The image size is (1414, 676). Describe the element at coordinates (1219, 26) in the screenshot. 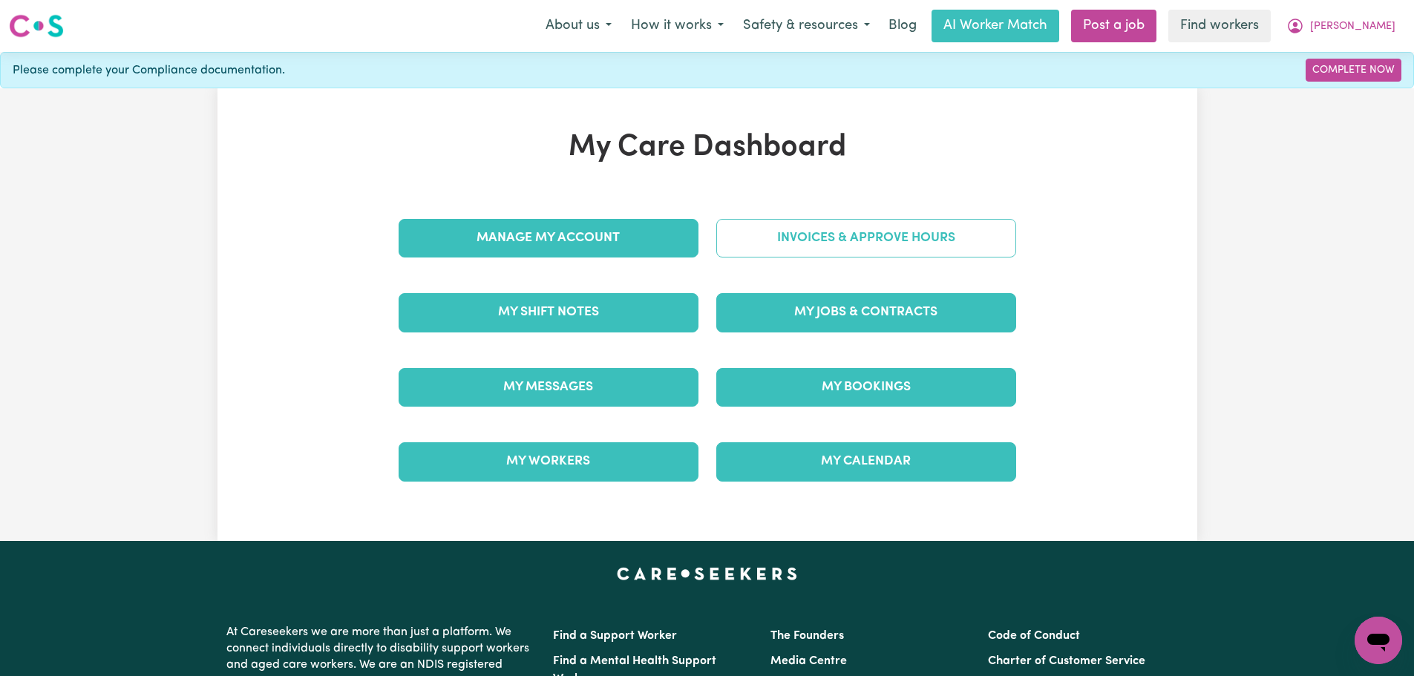

I see `a: Find workers` at that location.